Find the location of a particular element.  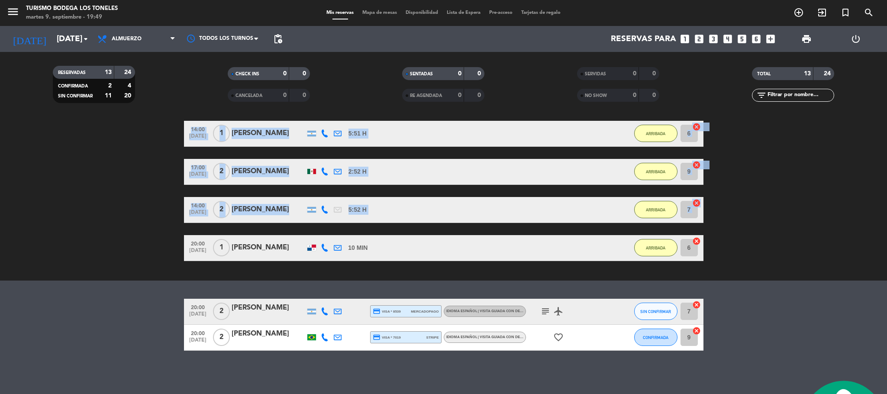

div: martes 9. septiembre - 19:49 is located at coordinates (72, 17).